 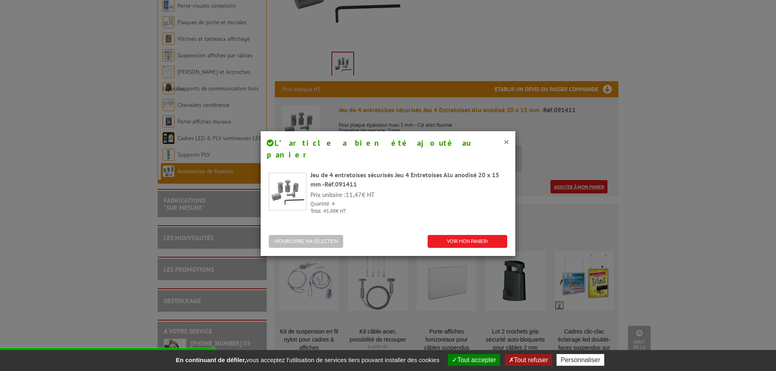 I want to click on button: Tout refuser, so click(x=528, y=360).